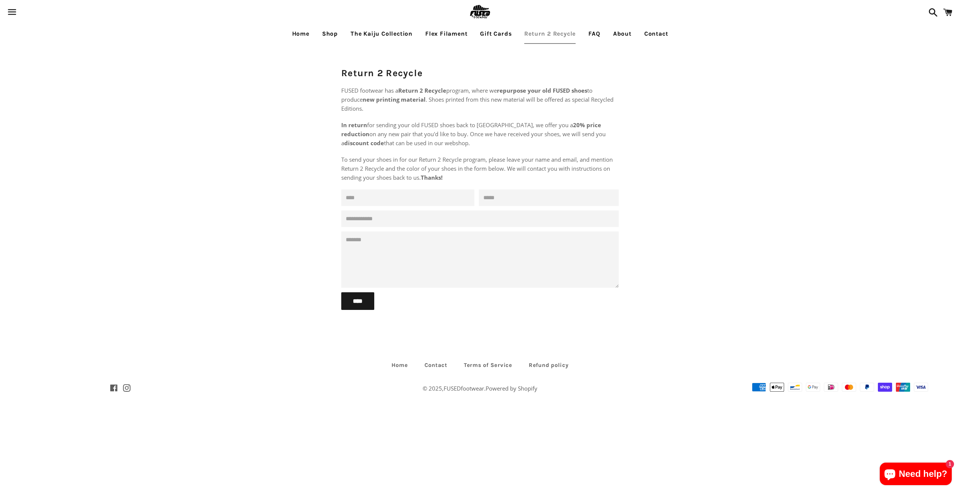 The height and width of the screenshot is (493, 960). What do you see at coordinates (477, 168) in the screenshot?
I see `span: To send your shoes in for our Return 2 Recycle program, please leave your name and email, and men...` at bounding box center [477, 168].